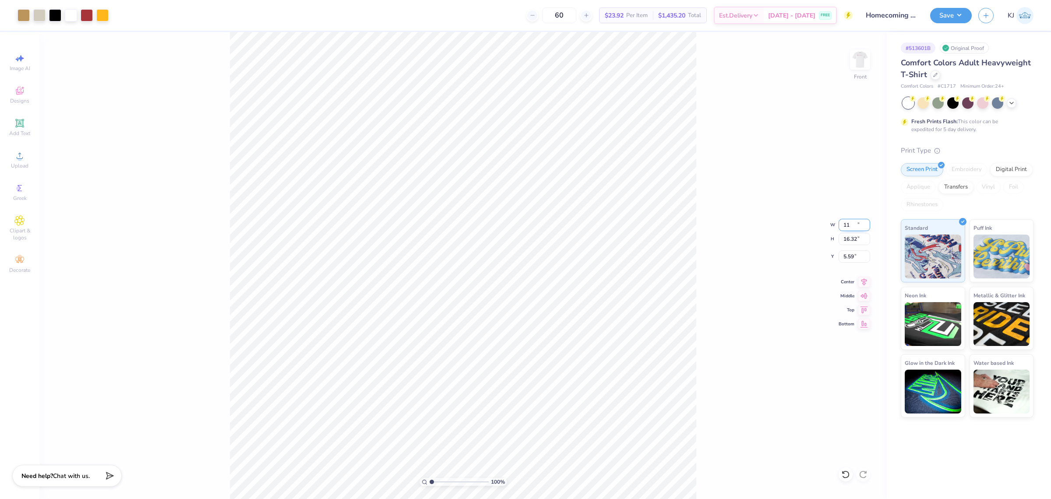  Describe the element at coordinates (933, 391) in the screenshot. I see `img: Glow in the Dark Ink` at that location.